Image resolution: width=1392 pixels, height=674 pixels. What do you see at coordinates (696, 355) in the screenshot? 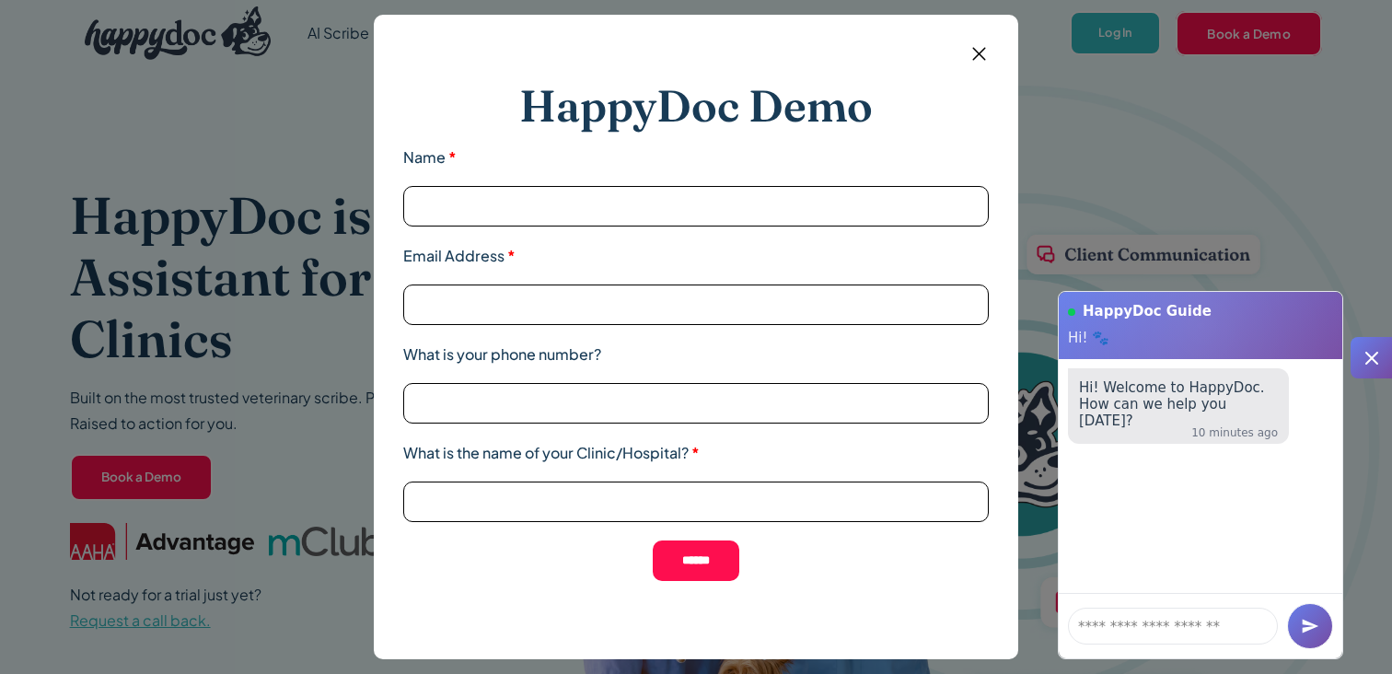
I see `label: What is your phone number?` at bounding box center [696, 355].